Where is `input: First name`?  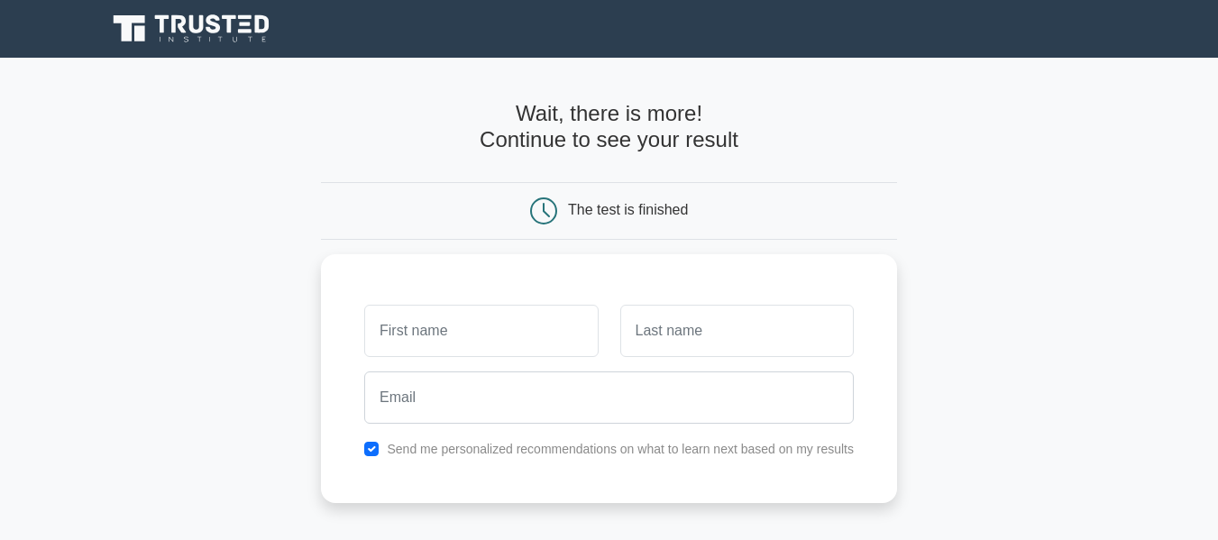
input: First name is located at coordinates (481, 331).